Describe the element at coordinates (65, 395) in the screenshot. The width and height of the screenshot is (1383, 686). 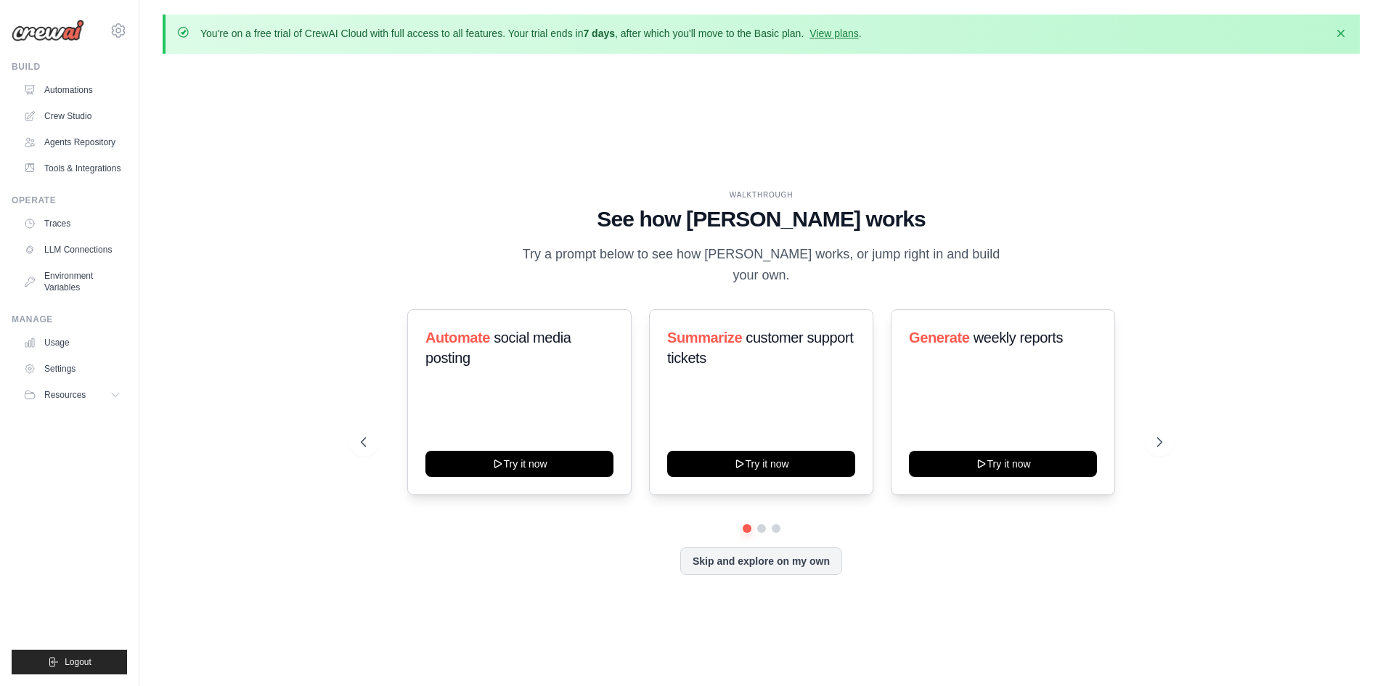
I see `span: Resources` at that location.